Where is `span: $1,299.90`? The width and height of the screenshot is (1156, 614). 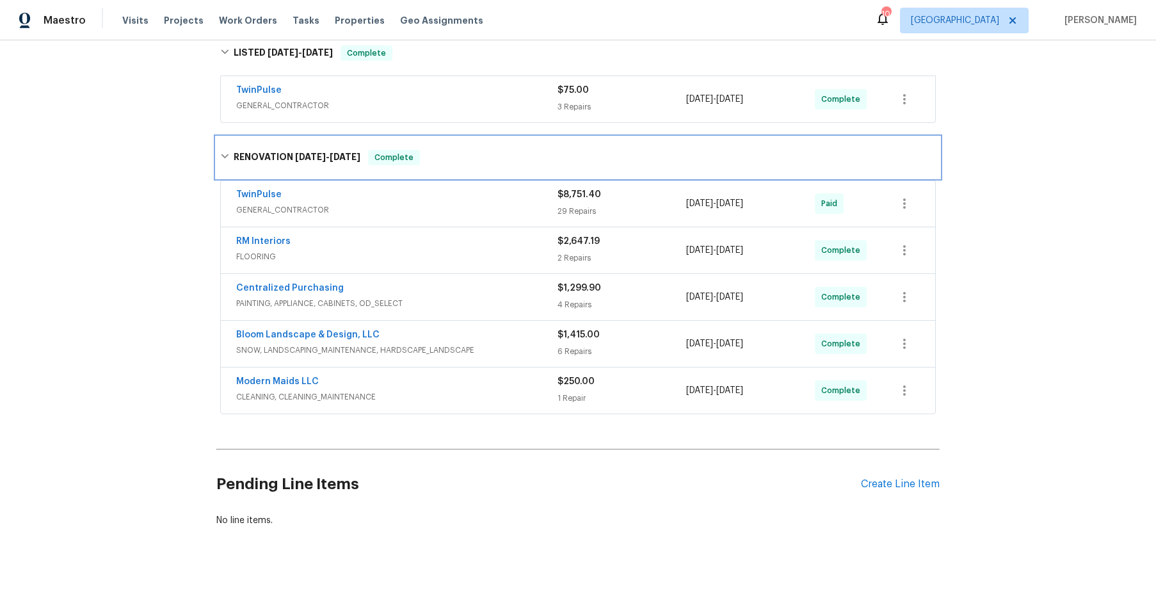 span: $1,299.90 is located at coordinates (579, 288).